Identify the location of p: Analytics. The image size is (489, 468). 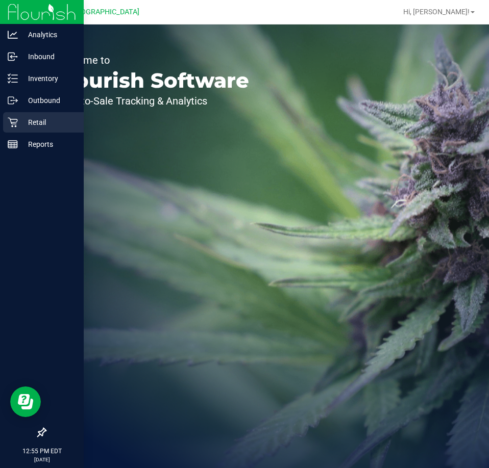
(48, 35).